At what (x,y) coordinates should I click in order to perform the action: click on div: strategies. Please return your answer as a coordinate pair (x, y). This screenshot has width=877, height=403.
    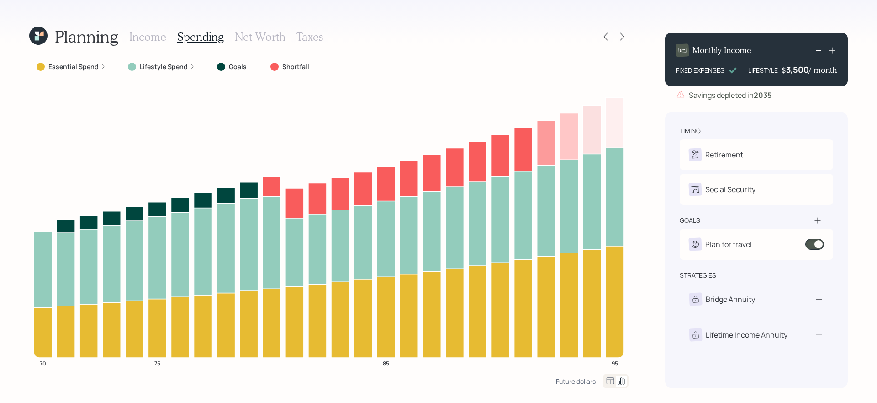
    Looking at the image, I should click on (698, 275).